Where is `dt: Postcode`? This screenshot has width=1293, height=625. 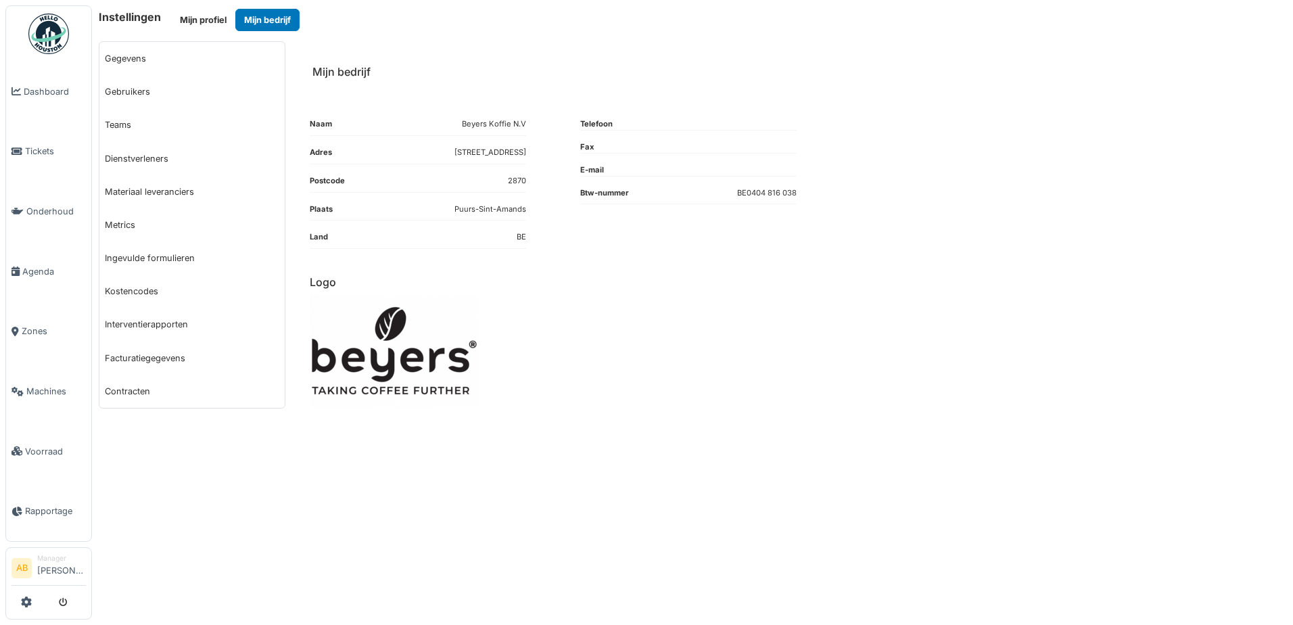 dt: Postcode is located at coordinates (327, 183).